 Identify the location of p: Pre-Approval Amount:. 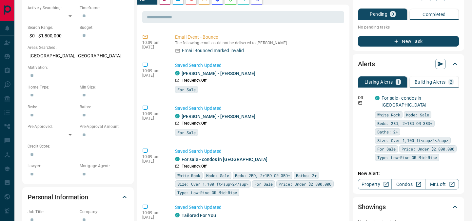
(104, 126).